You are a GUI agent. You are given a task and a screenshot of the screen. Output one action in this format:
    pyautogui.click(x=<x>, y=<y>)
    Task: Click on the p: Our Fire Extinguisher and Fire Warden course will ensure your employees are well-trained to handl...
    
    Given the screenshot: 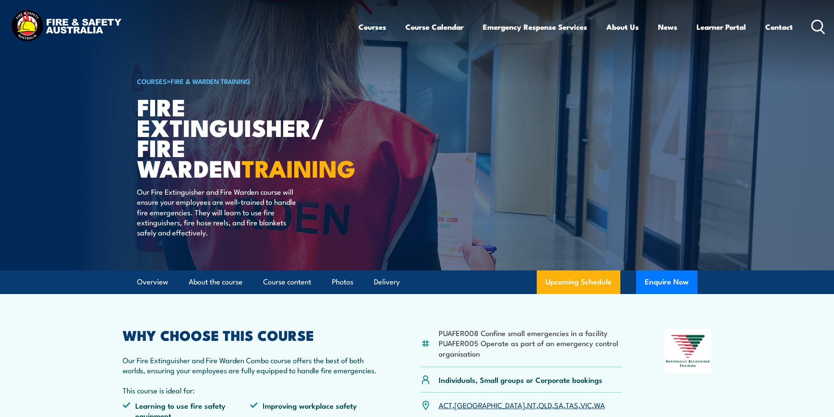 What is the action you would take?
    pyautogui.click(x=217, y=212)
    